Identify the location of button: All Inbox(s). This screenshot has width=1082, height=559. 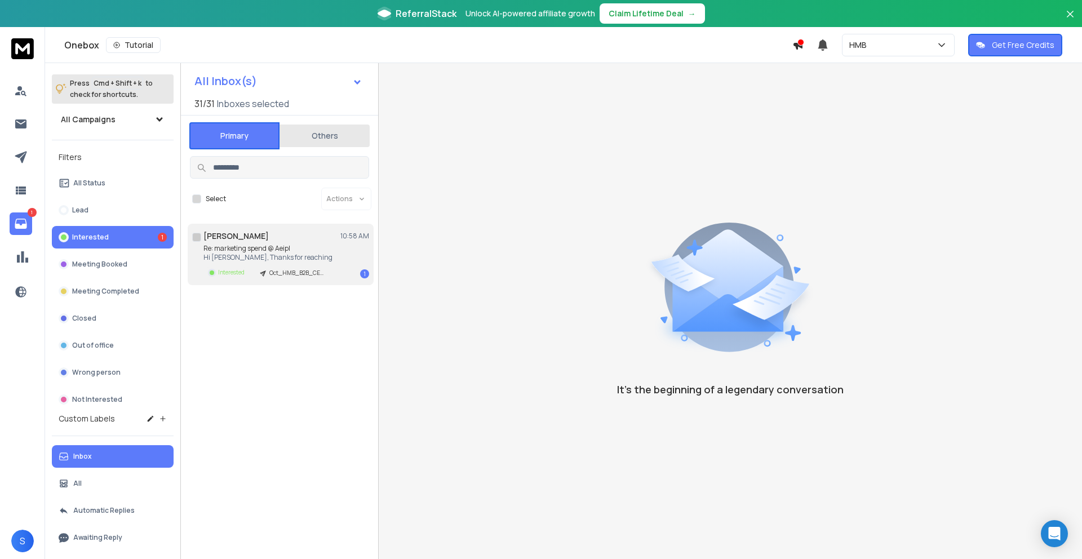
(279, 81).